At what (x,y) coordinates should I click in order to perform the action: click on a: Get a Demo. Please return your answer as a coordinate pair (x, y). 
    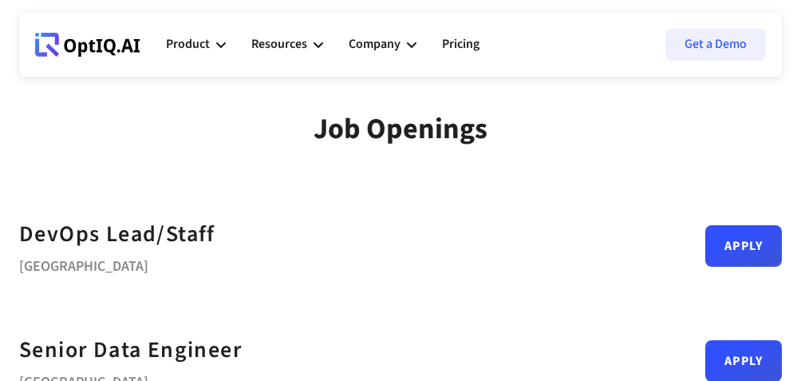
    Looking at the image, I should click on (716, 45).